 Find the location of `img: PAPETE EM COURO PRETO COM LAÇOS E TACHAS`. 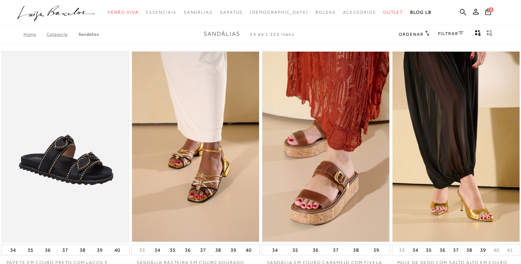

img: PAPETE EM COURO PRETO COM LAÇOS E TACHAS is located at coordinates (65, 147).